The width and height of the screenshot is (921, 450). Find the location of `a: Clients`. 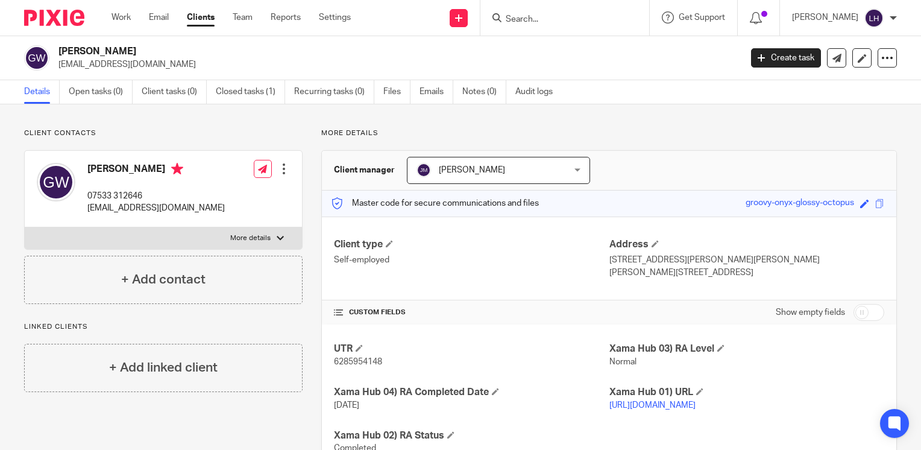

a: Clients is located at coordinates (201, 17).